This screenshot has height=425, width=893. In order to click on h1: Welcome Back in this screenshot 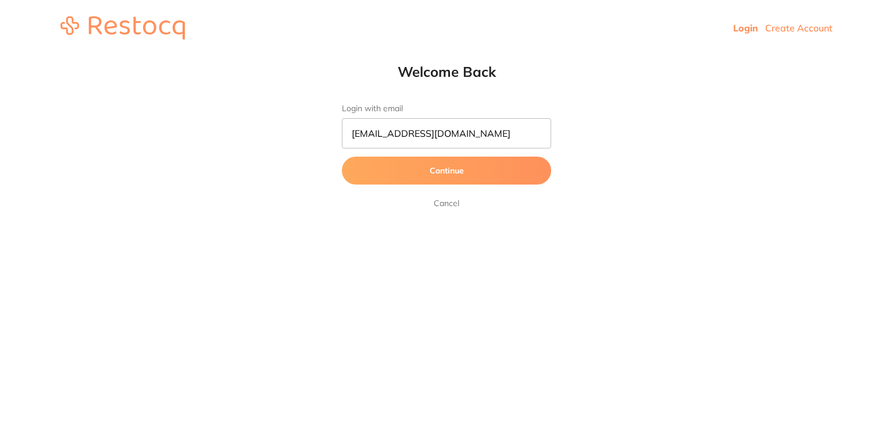, I will do `click(447, 72)`.